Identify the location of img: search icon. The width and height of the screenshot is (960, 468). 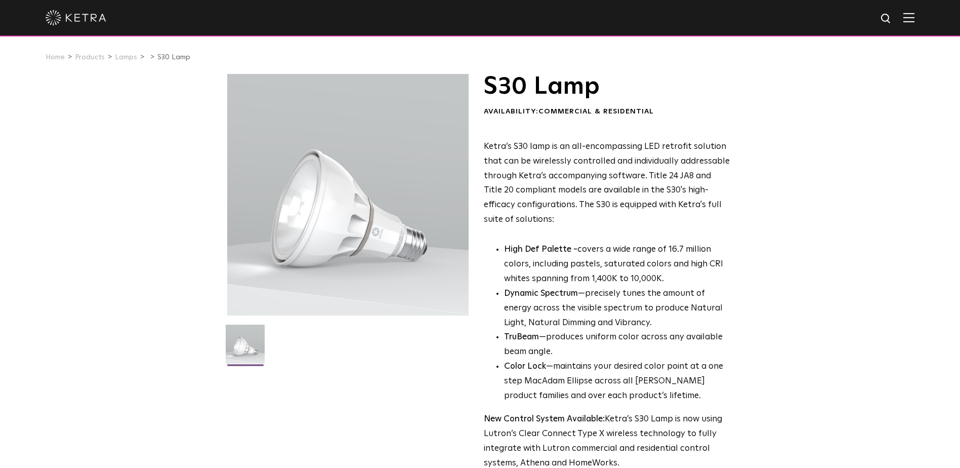
(886, 19).